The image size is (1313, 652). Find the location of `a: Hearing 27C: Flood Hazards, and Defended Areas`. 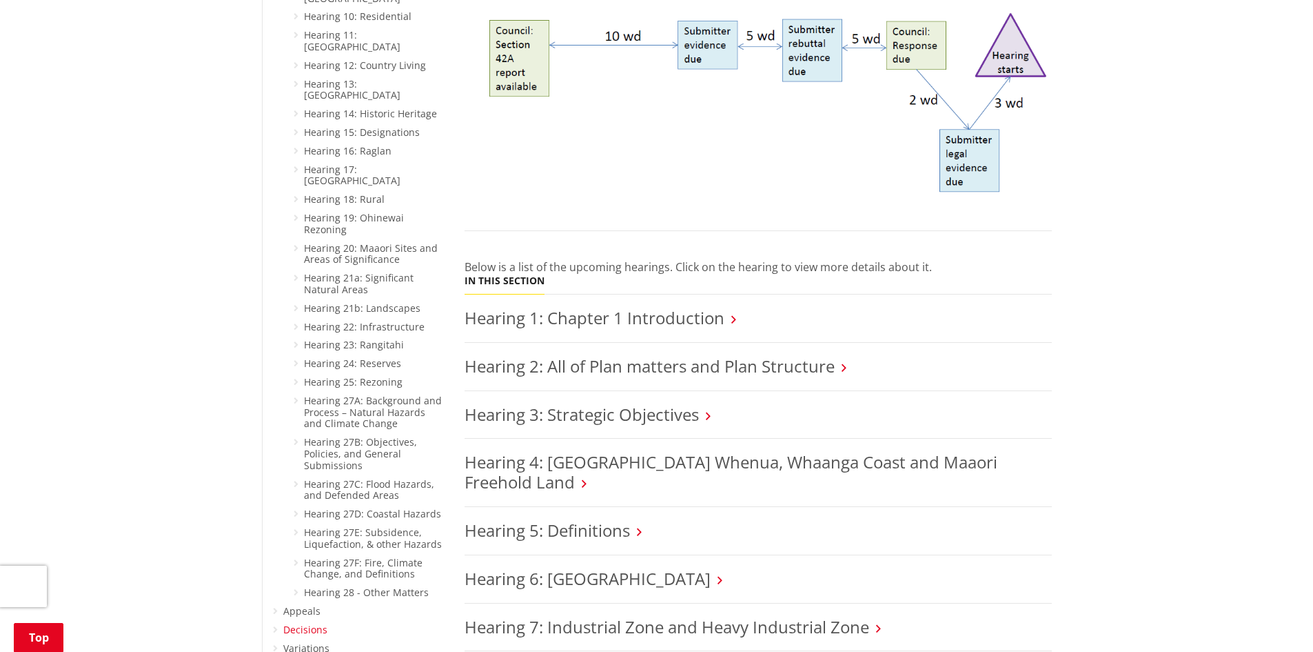

a: Hearing 27C: Flood Hazards, and Defended Areas is located at coordinates (369, 489).